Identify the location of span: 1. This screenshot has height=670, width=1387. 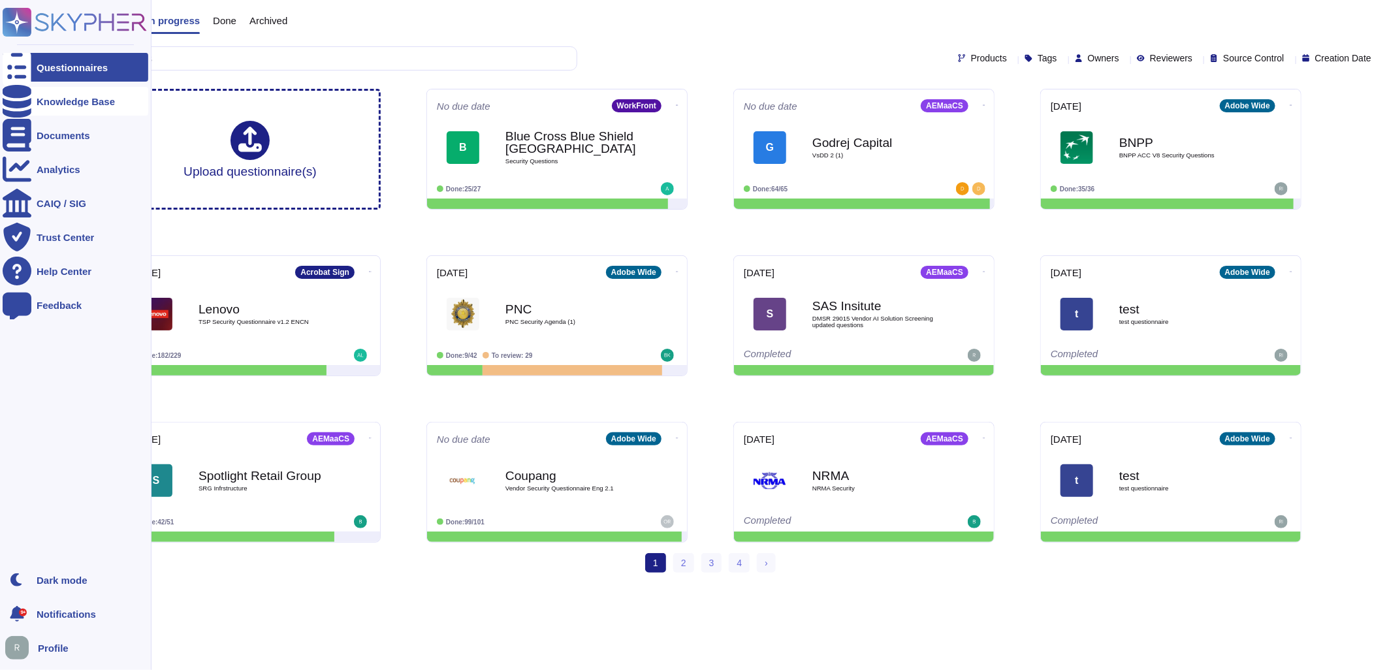
(655, 563).